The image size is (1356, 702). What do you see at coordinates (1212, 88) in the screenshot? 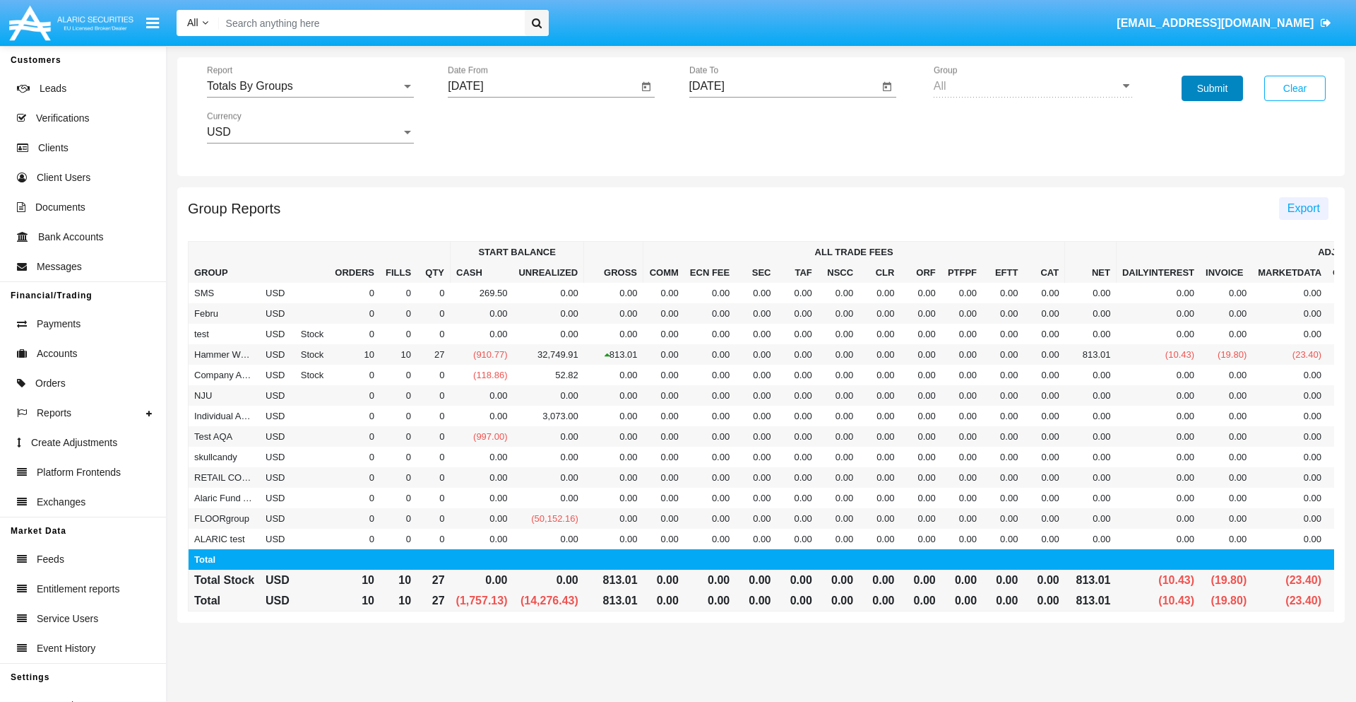
I see `button: Submit` at bounding box center [1212, 88].